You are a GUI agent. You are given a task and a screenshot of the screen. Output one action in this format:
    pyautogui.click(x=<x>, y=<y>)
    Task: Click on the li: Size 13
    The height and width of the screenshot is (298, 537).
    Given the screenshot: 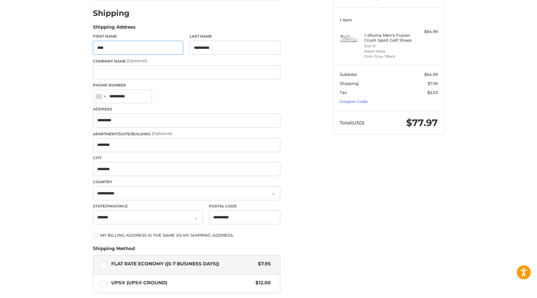 What is the action you would take?
    pyautogui.click(x=388, y=46)
    